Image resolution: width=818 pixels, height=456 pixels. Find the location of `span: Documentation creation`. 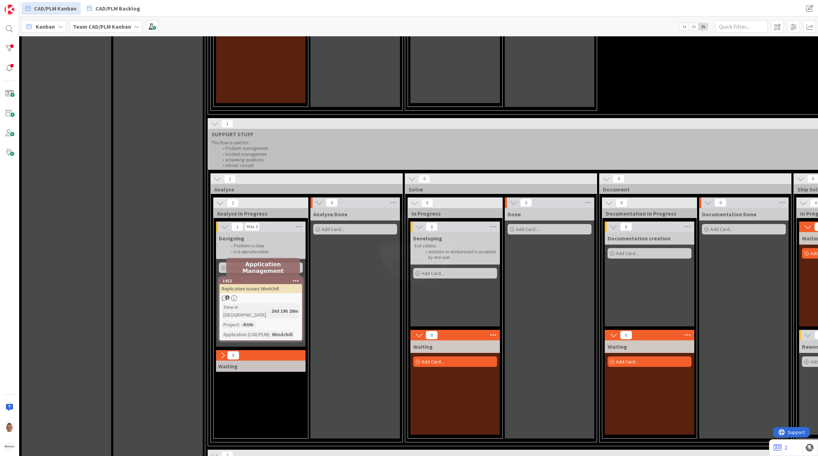

span: Documentation creation is located at coordinates (639, 239).